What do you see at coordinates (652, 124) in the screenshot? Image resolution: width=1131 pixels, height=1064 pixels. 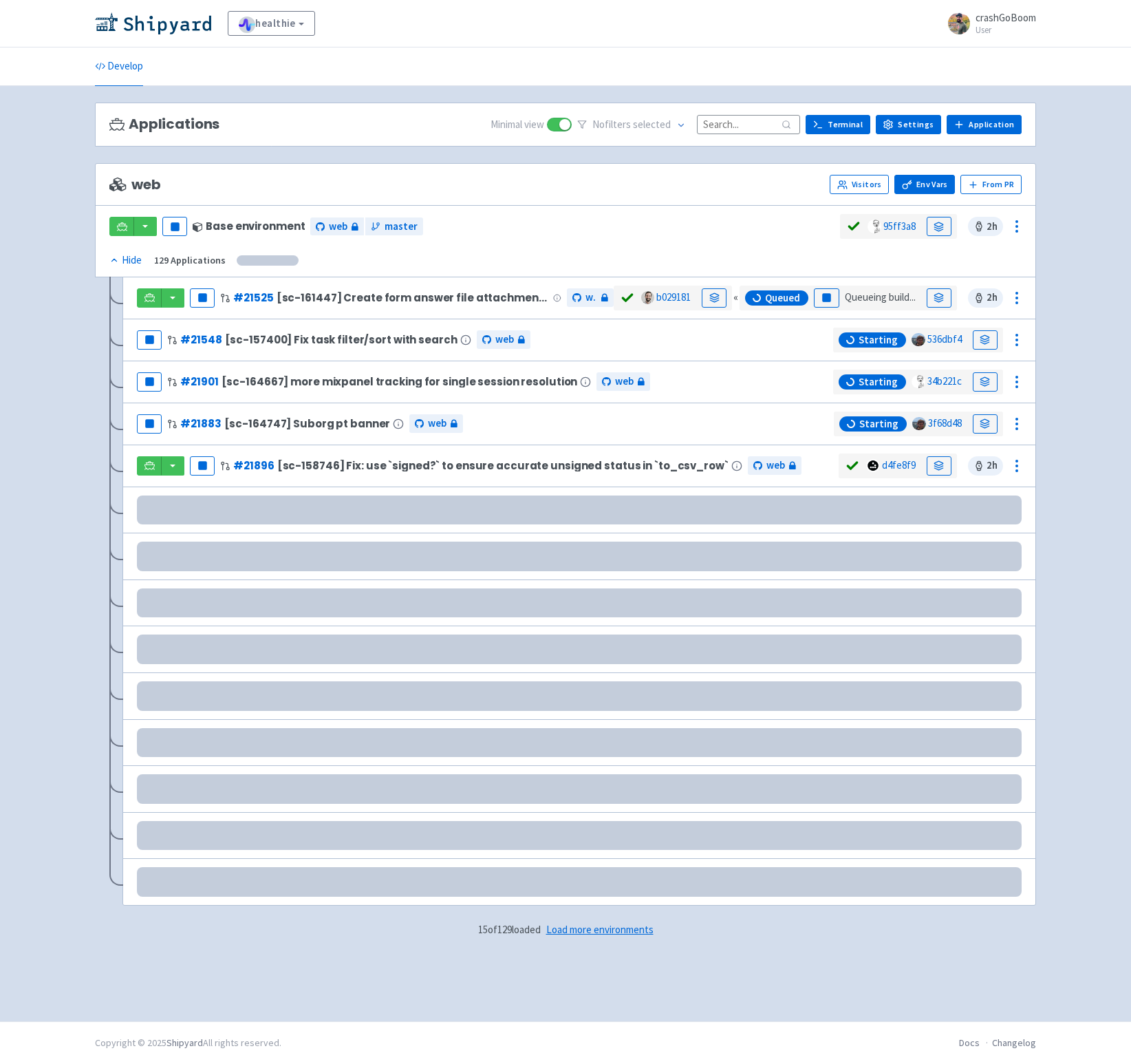 I see `span: selected` at bounding box center [652, 124].